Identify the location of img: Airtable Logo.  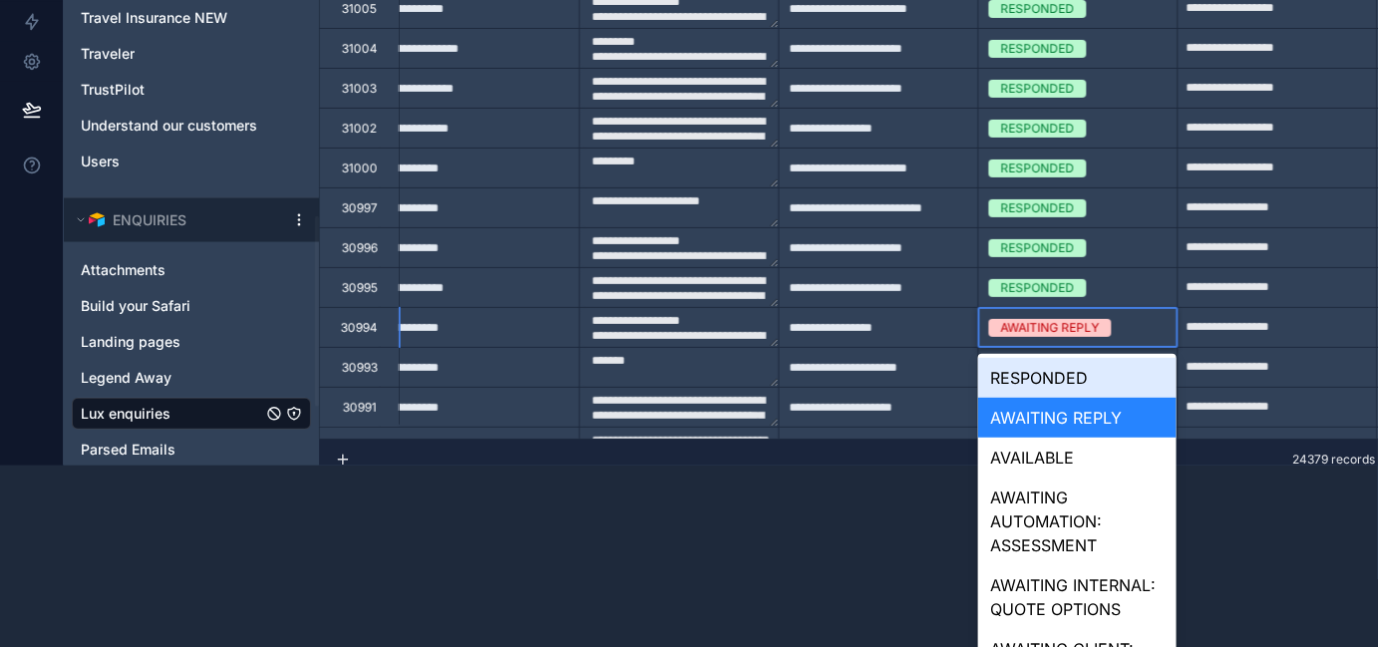
(97, 220).